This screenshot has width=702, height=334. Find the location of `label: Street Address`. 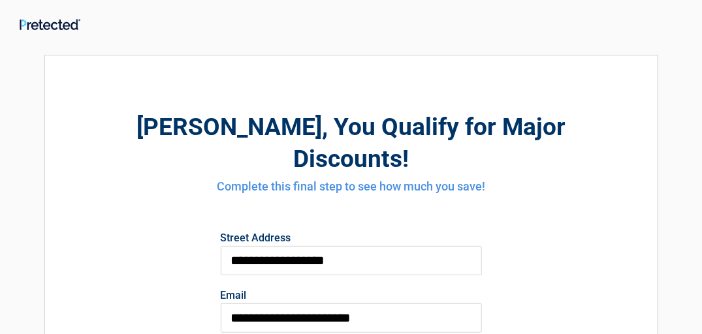

label: Street Address is located at coordinates (351, 238).